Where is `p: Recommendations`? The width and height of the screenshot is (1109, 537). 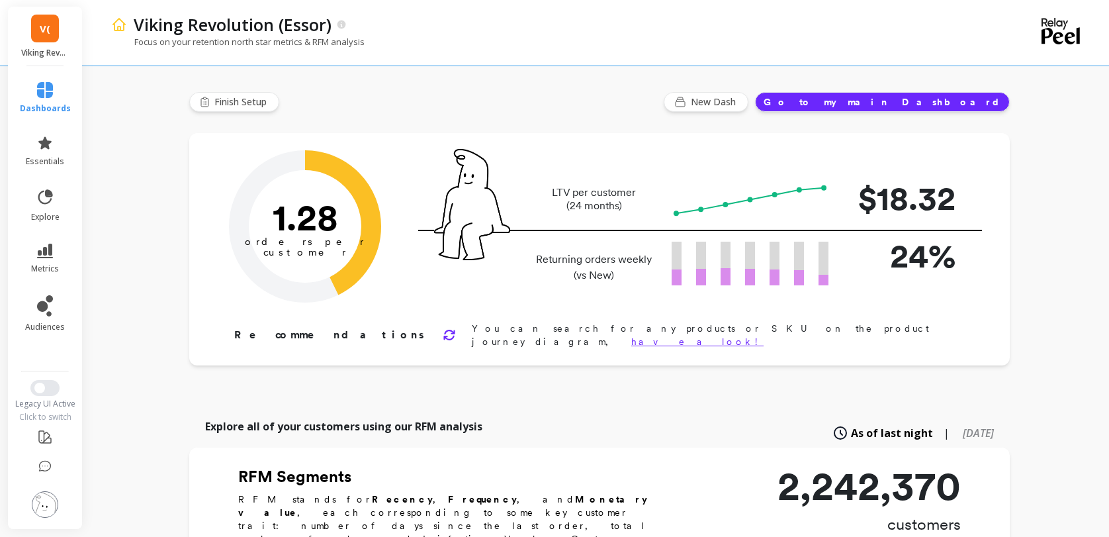
p: Recommendations is located at coordinates (330, 335).